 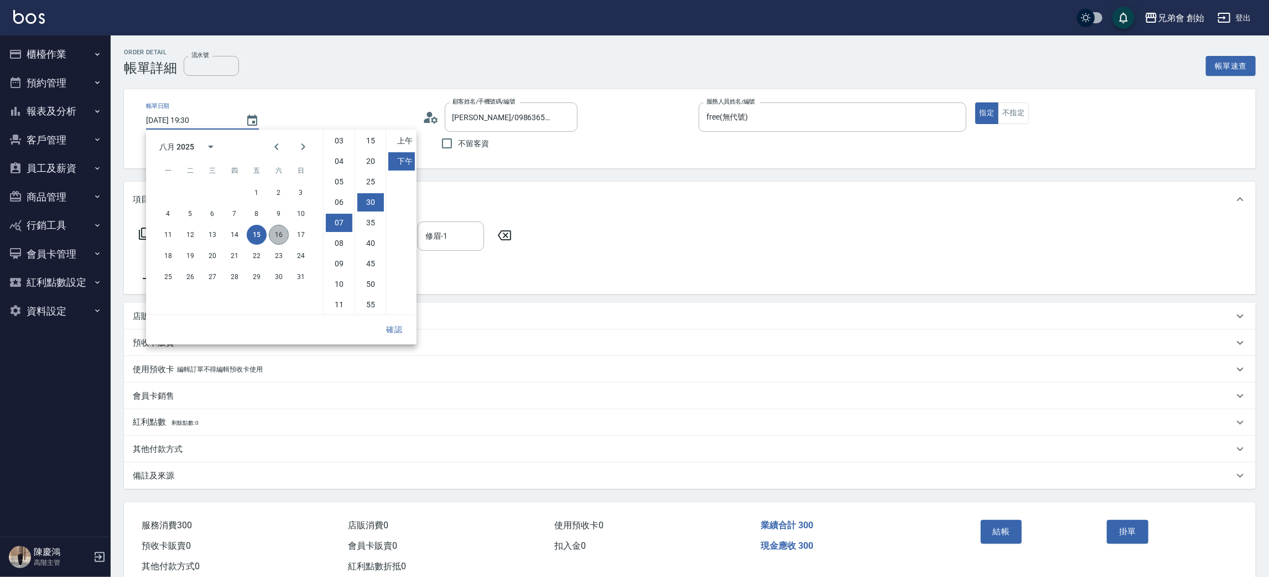 I want to click on div: 預收卡販賣, so click(x=690, y=343).